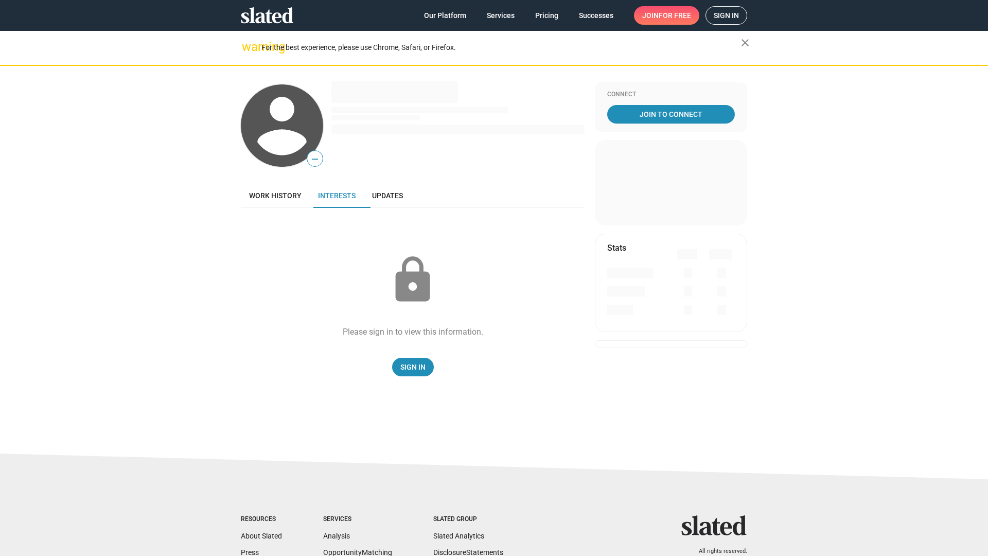 The height and width of the screenshot is (556, 988). Describe the element at coordinates (262, 536) in the screenshot. I see `a: About Slated` at that location.